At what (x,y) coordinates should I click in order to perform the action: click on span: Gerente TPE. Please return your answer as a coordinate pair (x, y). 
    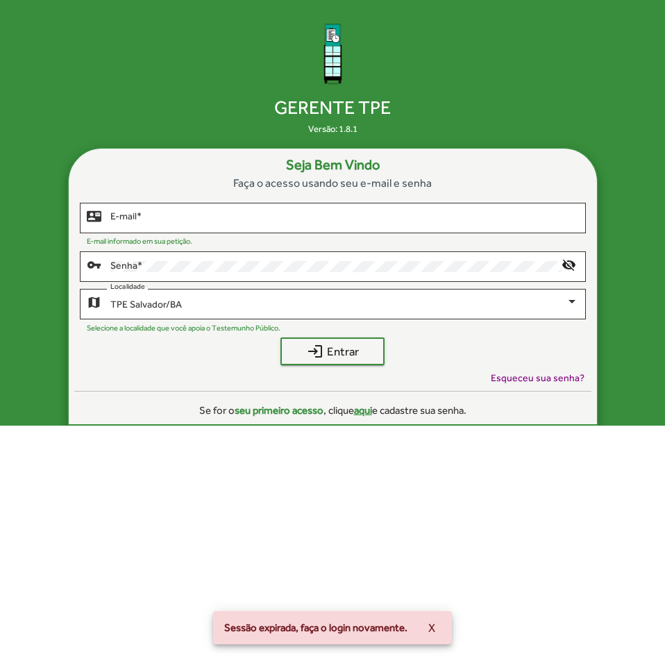
    Looking at the image, I should click on (332, 105).